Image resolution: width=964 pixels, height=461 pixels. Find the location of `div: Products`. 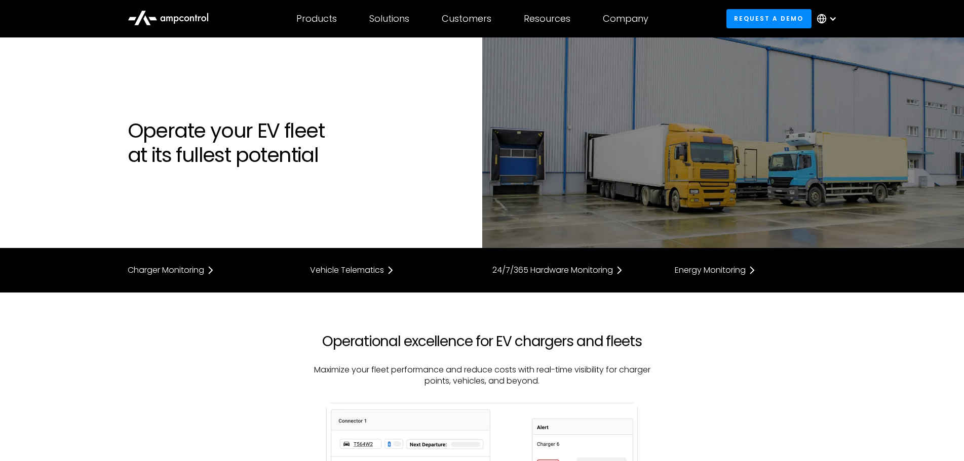

div: Products is located at coordinates (316, 19).